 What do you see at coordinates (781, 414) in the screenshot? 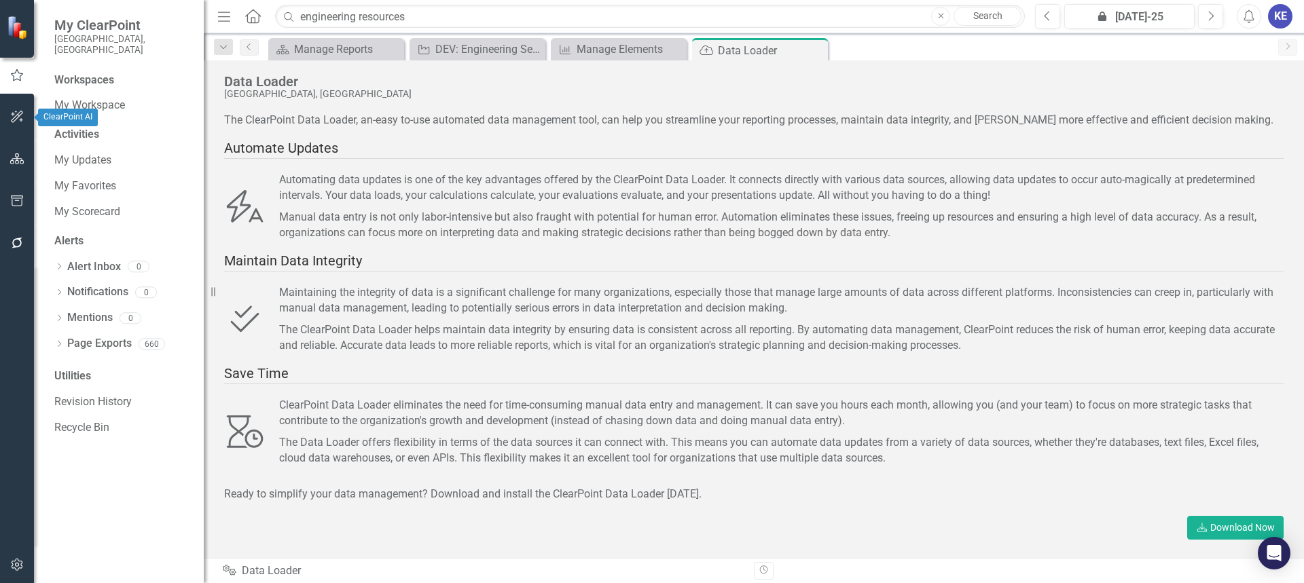
I see `div: ClearPoint Data Loader eliminates the need for time-consuming manual data entry and management. I...` at bounding box center [781, 414].